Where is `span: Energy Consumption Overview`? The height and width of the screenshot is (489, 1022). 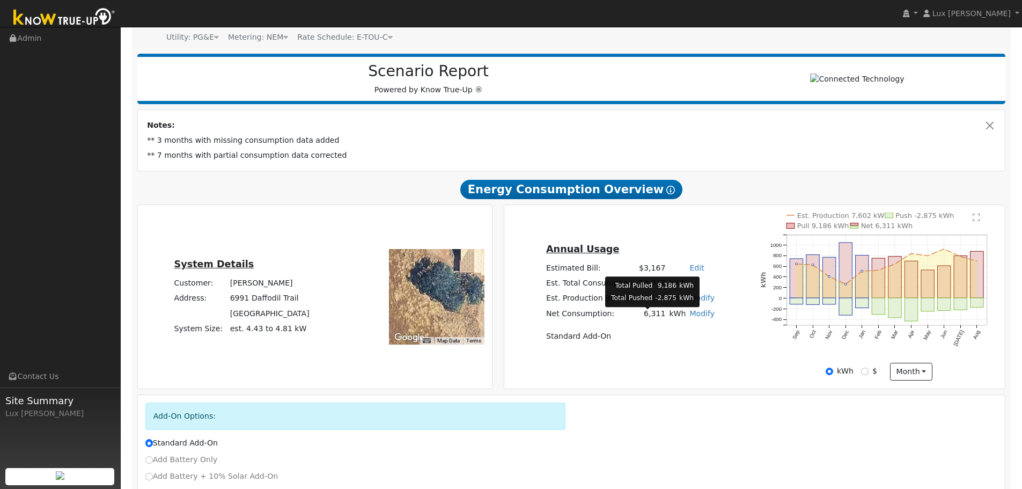
span: Energy Consumption Overview is located at coordinates (571, 189).